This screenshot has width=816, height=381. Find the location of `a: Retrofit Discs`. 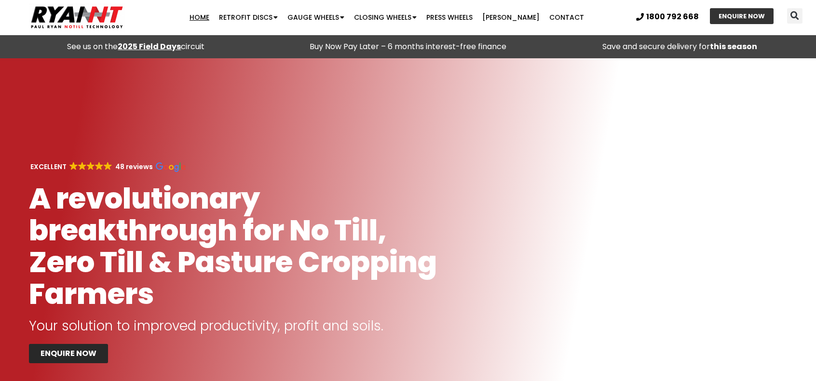

a: Retrofit Discs is located at coordinates (248, 17).